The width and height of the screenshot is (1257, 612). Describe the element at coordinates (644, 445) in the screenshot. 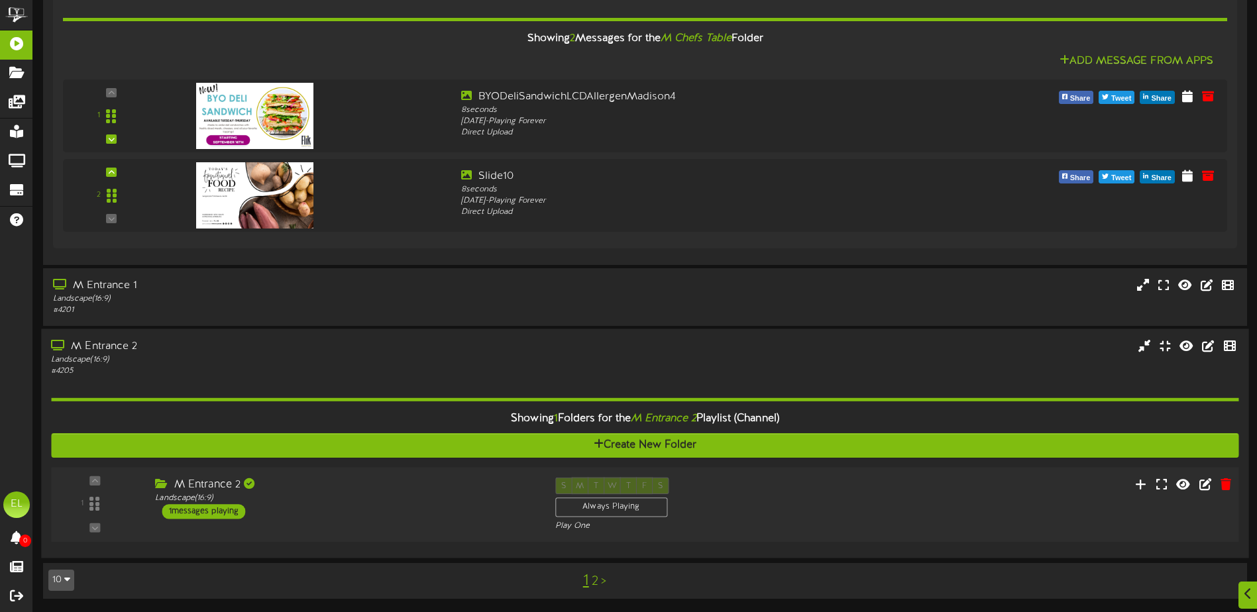

I see `button: Create New Folder` at that location.